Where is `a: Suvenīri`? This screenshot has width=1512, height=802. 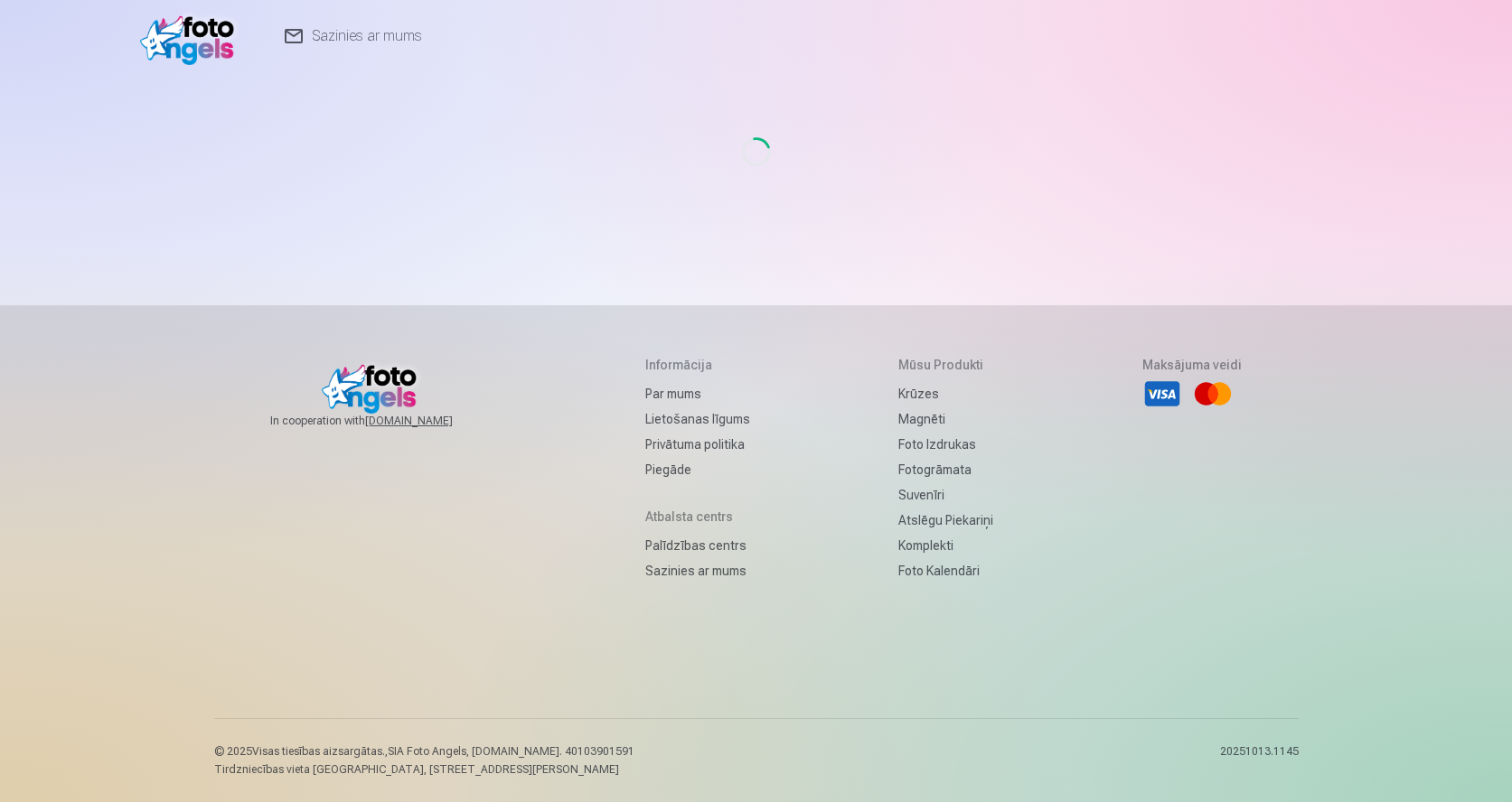 a: Suvenīri is located at coordinates (946, 496).